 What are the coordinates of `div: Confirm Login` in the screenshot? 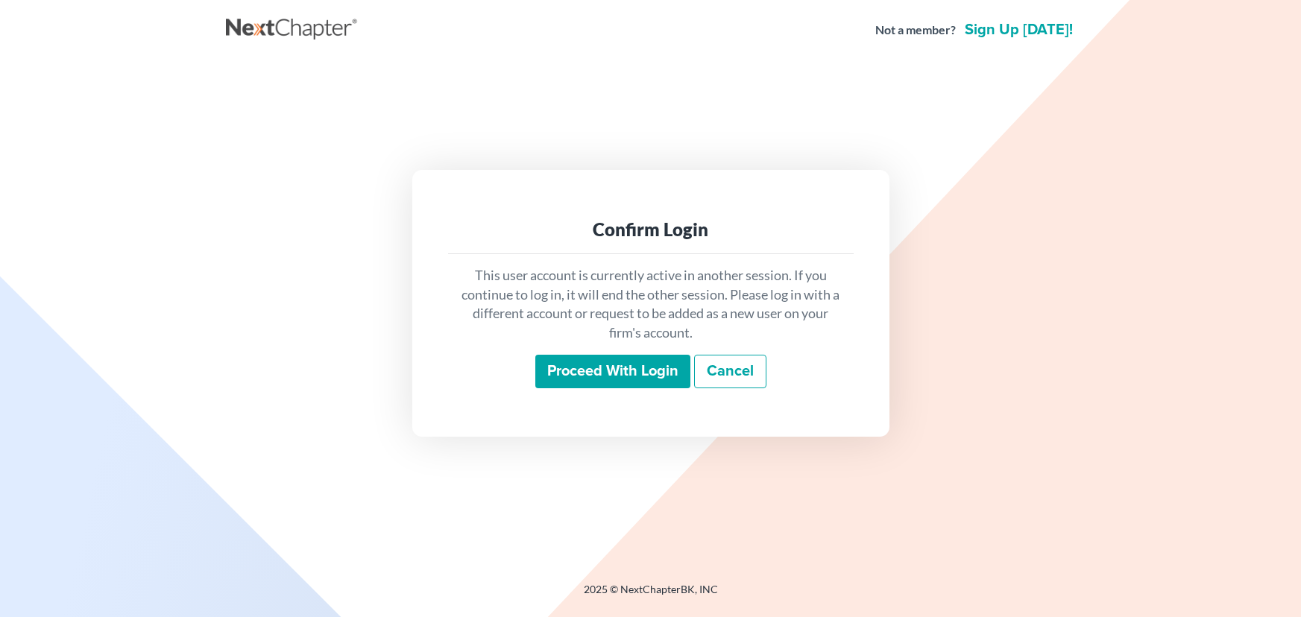 It's located at (651, 230).